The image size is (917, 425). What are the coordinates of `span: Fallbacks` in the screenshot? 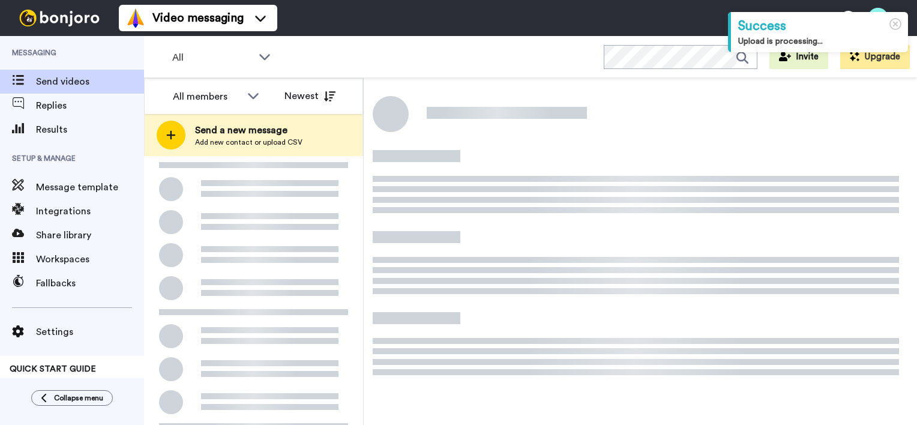 It's located at (90, 283).